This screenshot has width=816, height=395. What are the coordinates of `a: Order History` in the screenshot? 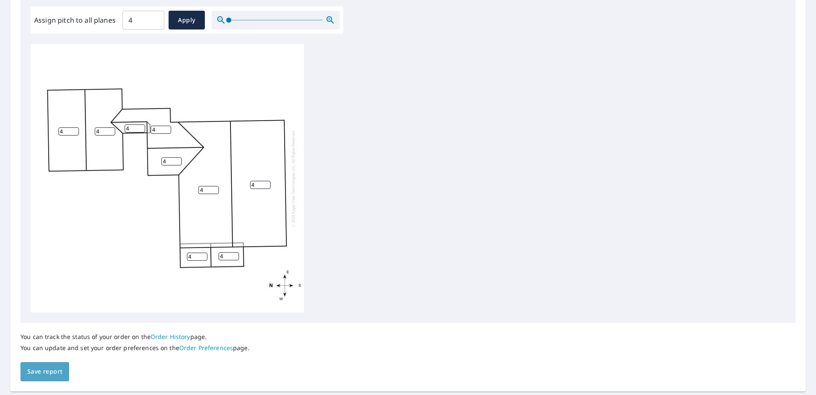 It's located at (170, 336).